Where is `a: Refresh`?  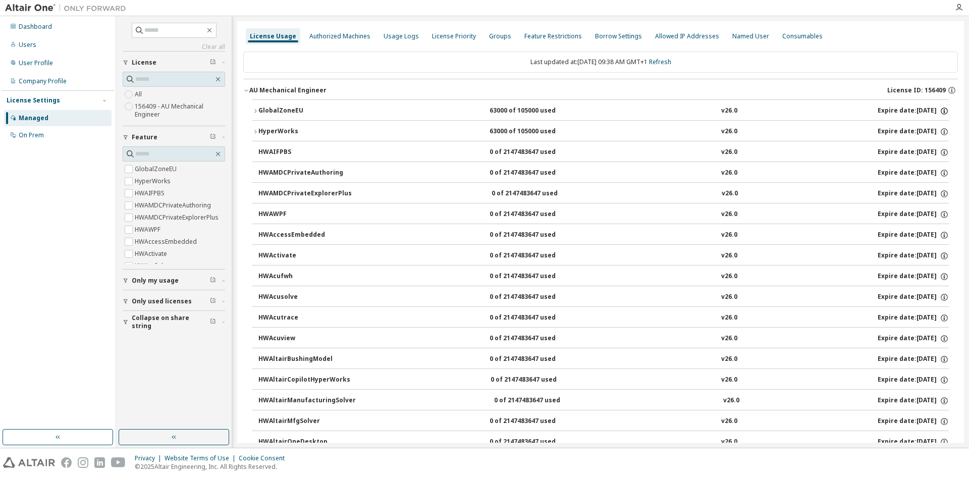
a: Refresh is located at coordinates (660, 62).